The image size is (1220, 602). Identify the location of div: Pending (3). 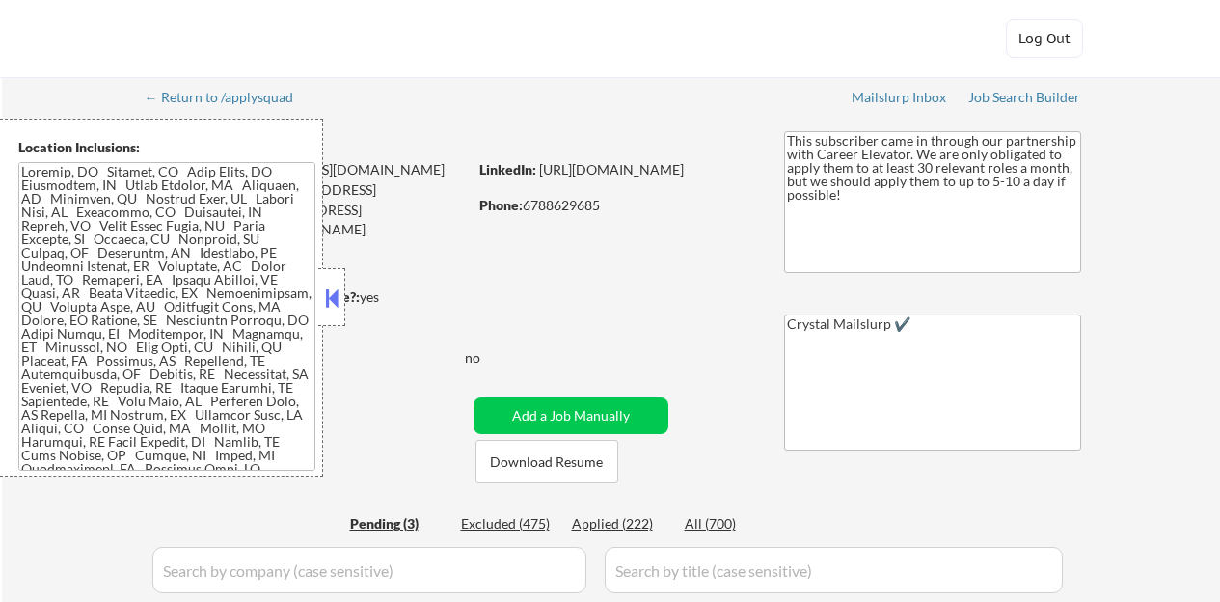
(398, 523).